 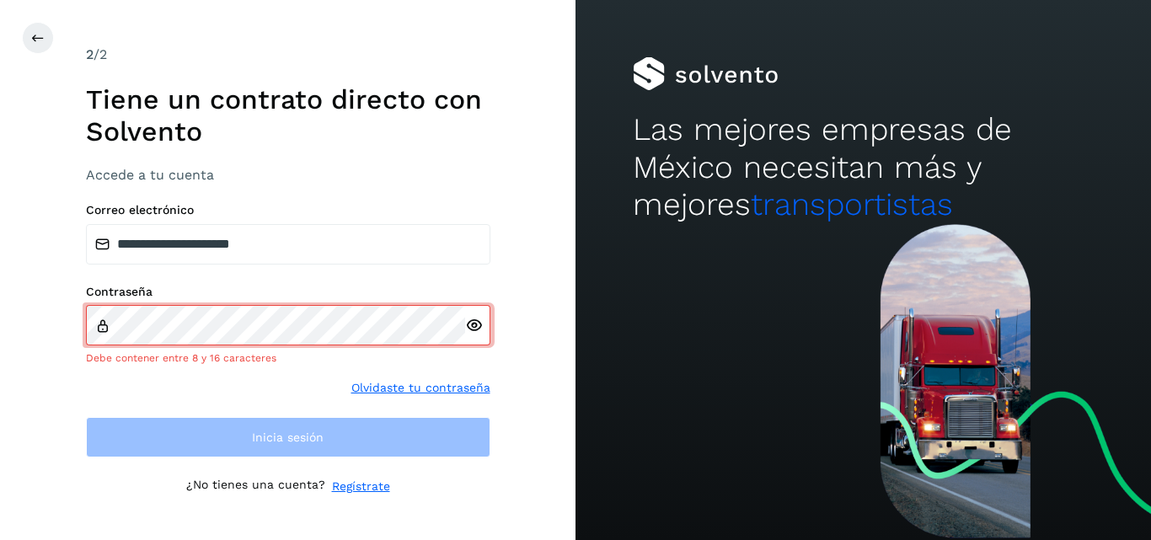 I want to click on h2: Las mejores empresas de México necesitan más y mejores, so click(x=863, y=167).